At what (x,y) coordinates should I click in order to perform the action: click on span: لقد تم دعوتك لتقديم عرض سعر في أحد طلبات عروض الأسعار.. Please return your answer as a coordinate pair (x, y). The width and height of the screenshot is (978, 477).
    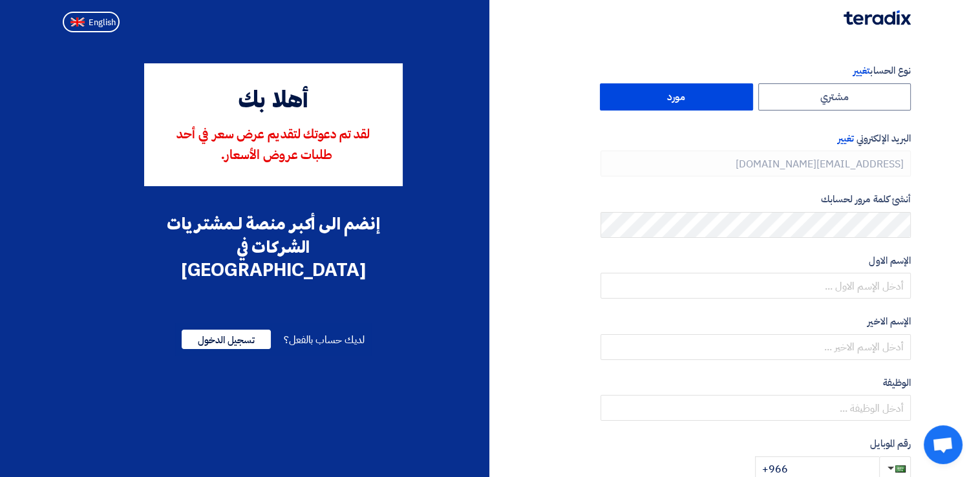
    Looking at the image, I should click on (273, 145).